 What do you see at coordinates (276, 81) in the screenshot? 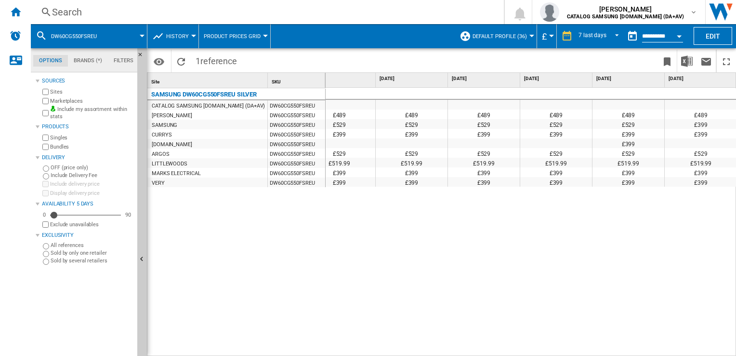
I see `span: SKU` at bounding box center [276, 81].